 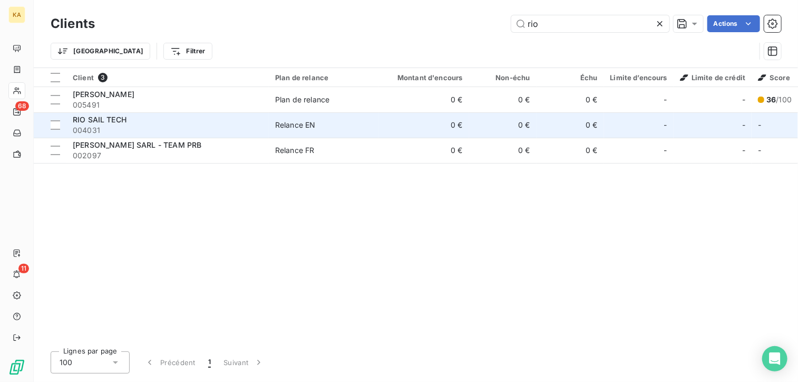 I want to click on button: Précédent, so click(x=170, y=362).